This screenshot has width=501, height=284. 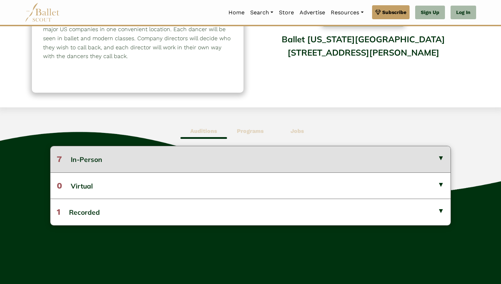 I want to click on a: Log In, so click(x=463, y=13).